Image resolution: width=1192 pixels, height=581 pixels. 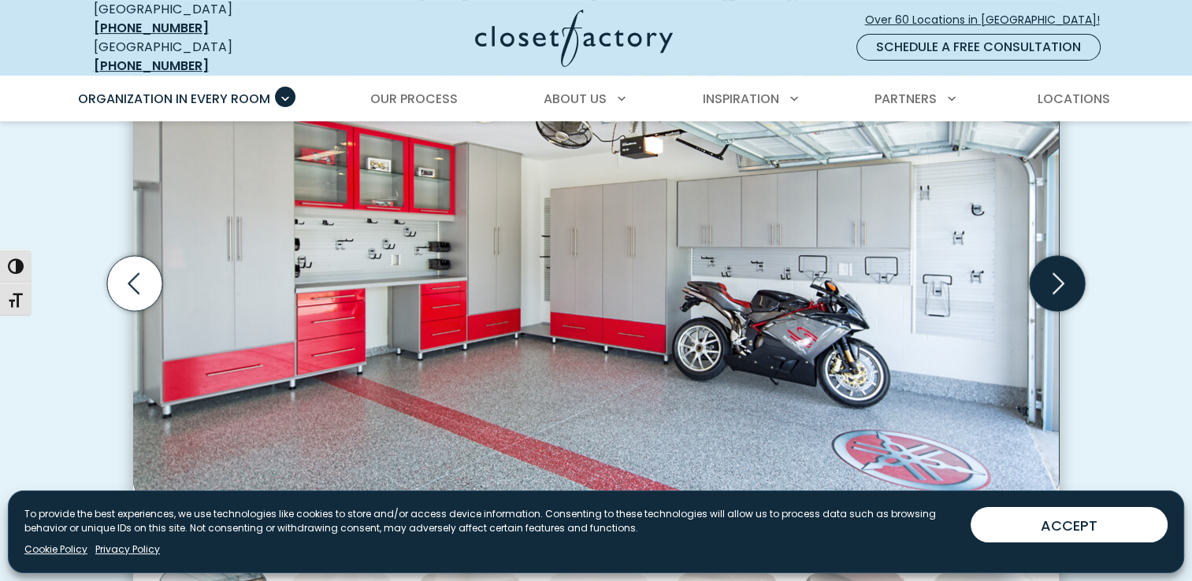 I want to click on span: Inspiration, so click(x=740, y=98).